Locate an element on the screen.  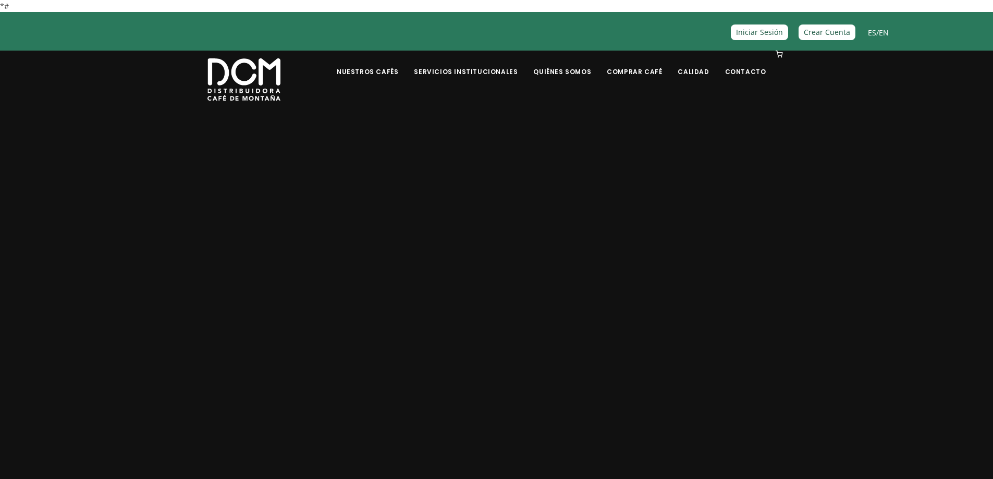
a: Contacto is located at coordinates (745, 64).